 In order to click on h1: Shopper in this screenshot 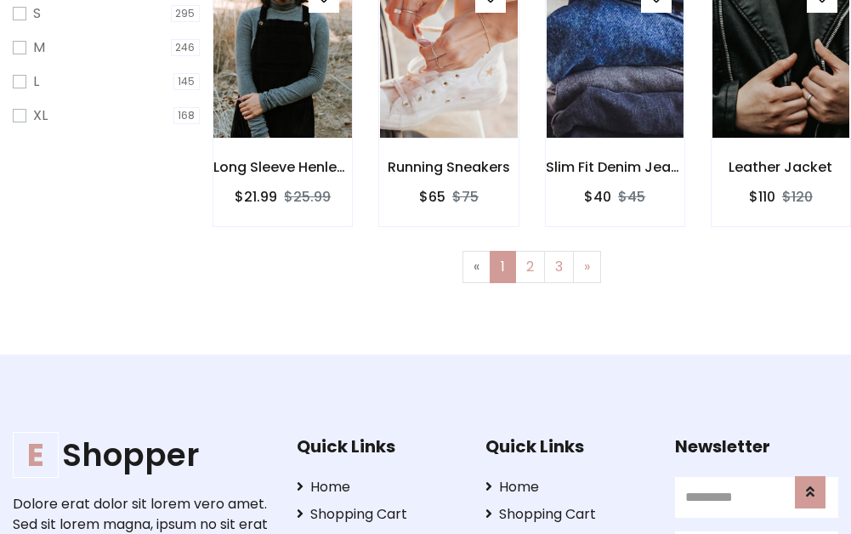, I will do `click(141, 455)`.